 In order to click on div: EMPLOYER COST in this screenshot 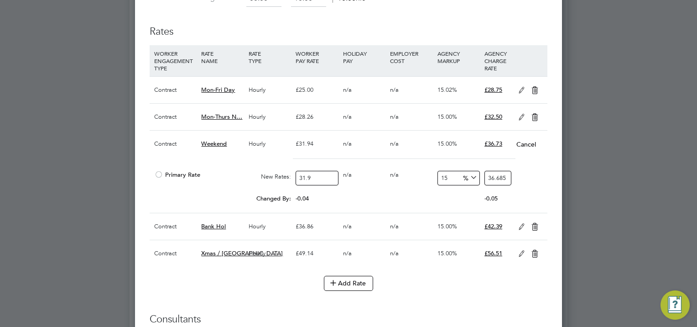, I will do `click(411, 57)`.